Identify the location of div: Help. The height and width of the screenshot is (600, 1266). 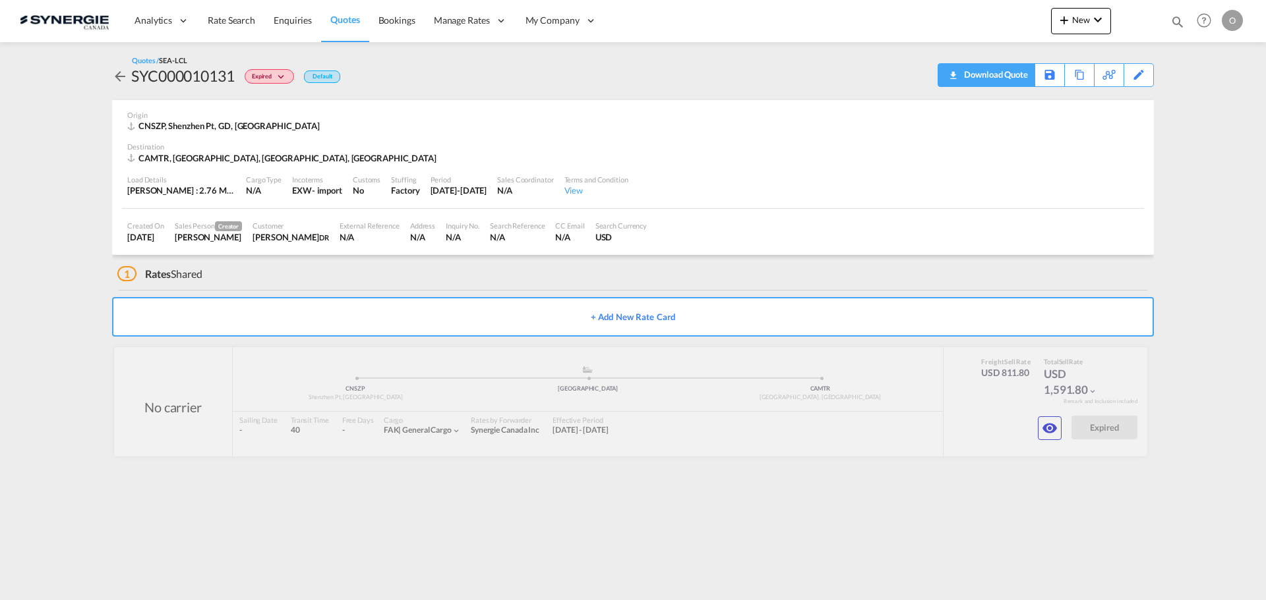
(1207, 21).